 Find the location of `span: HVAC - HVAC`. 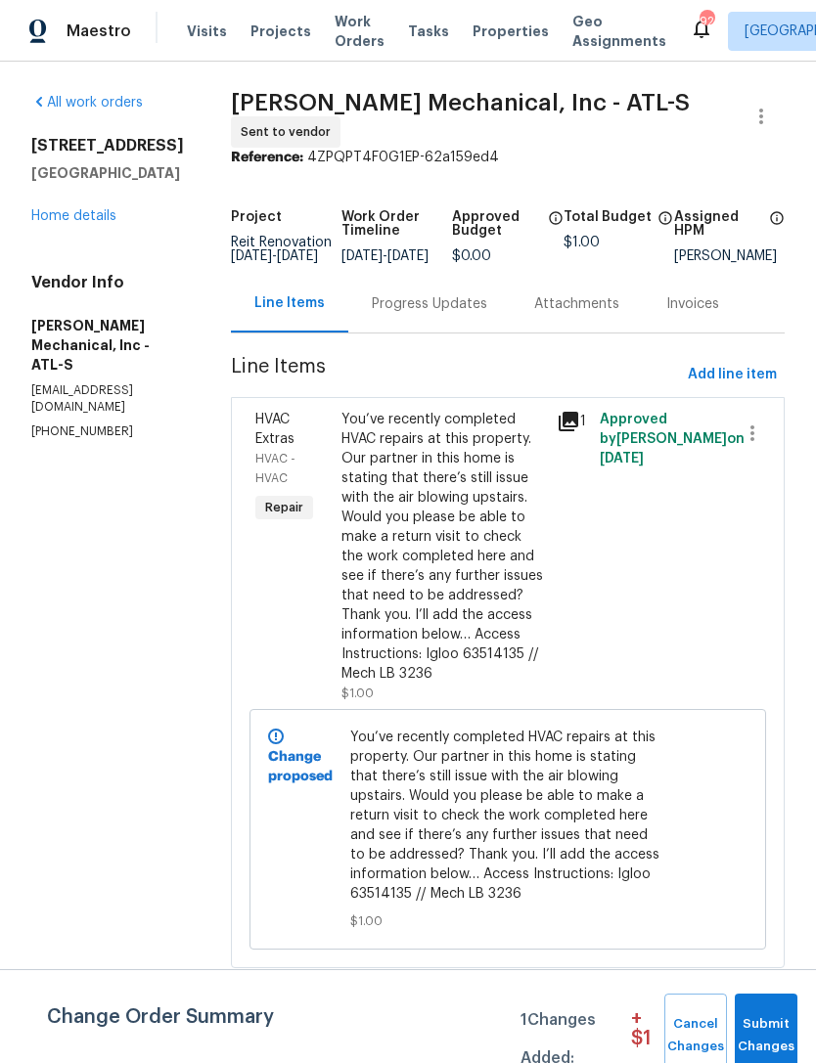

span: HVAC - HVAC is located at coordinates (275, 469).